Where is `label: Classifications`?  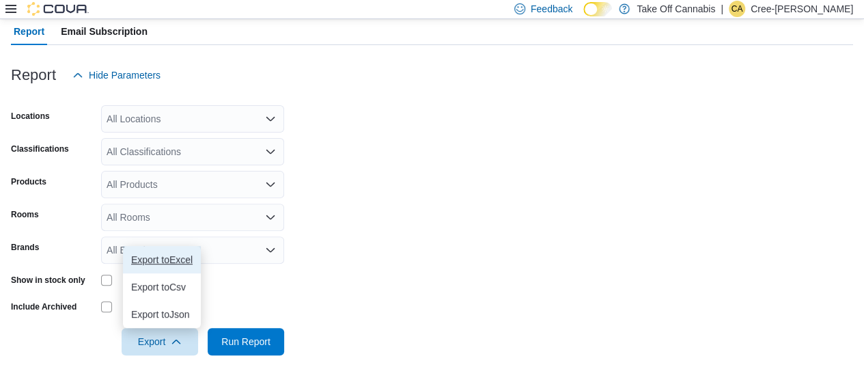 label: Classifications is located at coordinates (40, 149).